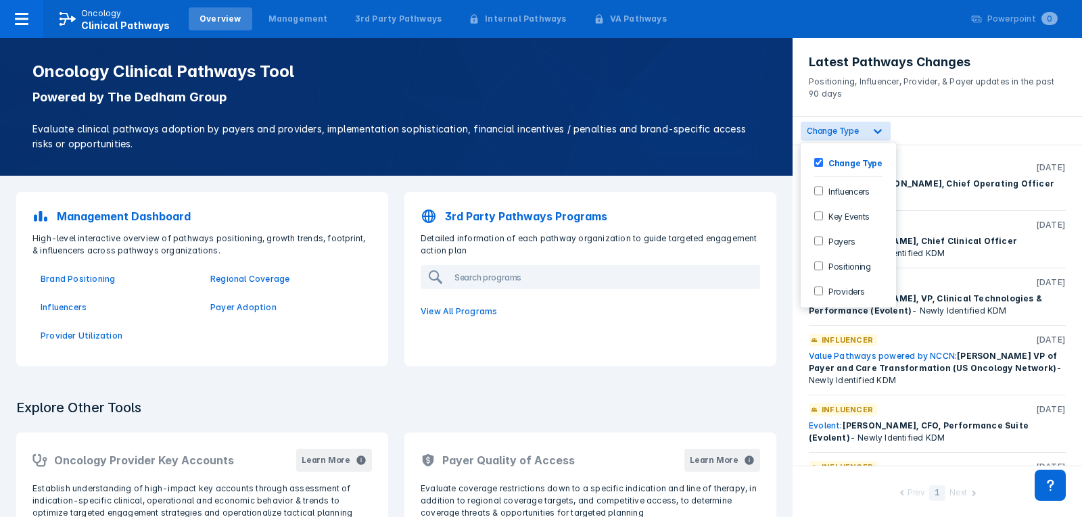  I want to click on label: Influencers, so click(846, 191).